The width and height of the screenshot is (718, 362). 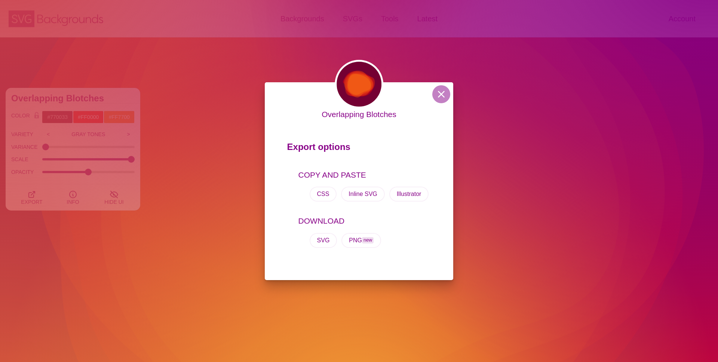 What do you see at coordinates (323, 194) in the screenshot?
I see `button: CSS` at bounding box center [323, 194].